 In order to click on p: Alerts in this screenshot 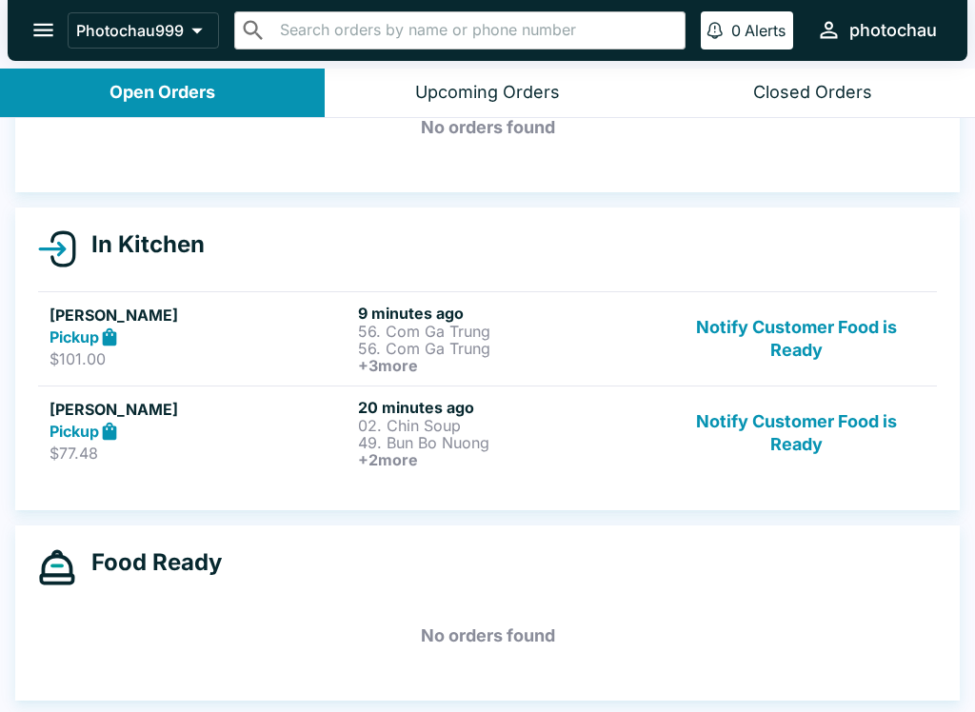, I will do `click(764, 30)`.